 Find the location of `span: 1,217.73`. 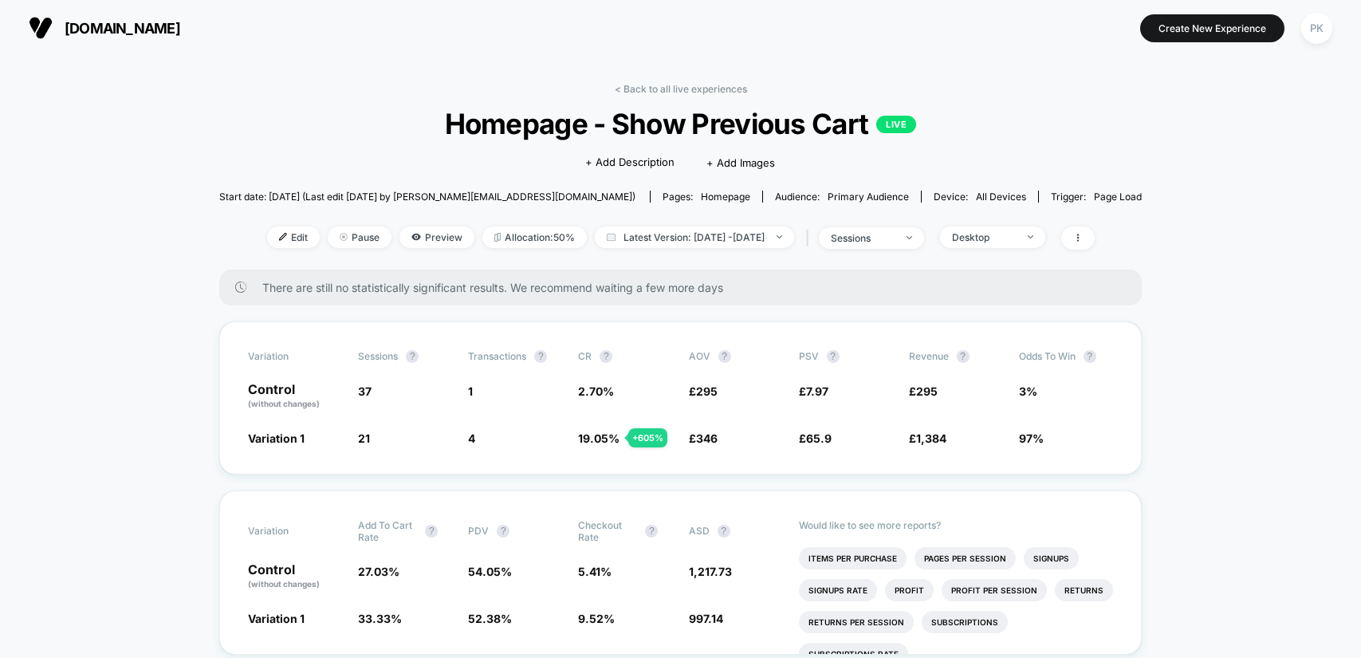

span: 1,217.73 is located at coordinates (711, 571).